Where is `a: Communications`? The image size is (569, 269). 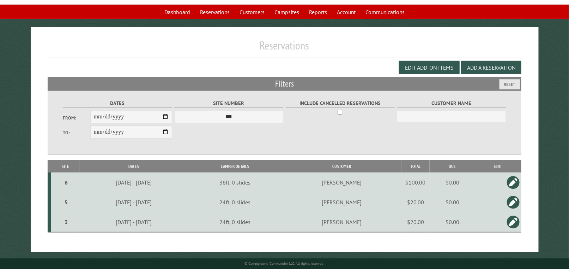
a: Communications is located at coordinates (385, 12).